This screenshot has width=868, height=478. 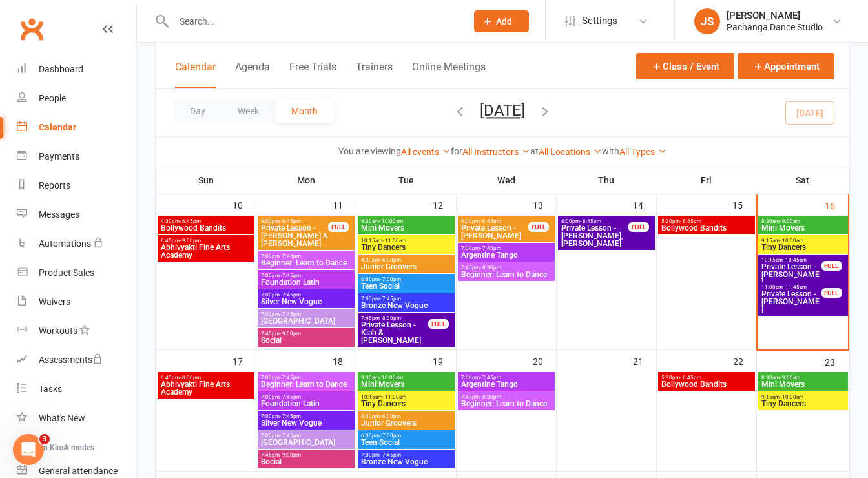 I want to click on a: All events, so click(x=425, y=152).